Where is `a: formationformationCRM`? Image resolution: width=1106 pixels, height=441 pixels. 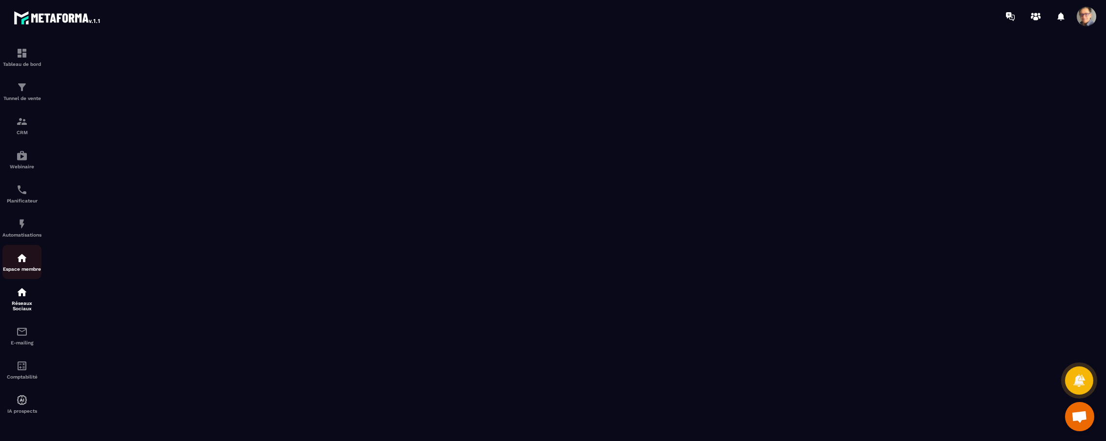 a: formationformationCRM is located at coordinates (22, 125).